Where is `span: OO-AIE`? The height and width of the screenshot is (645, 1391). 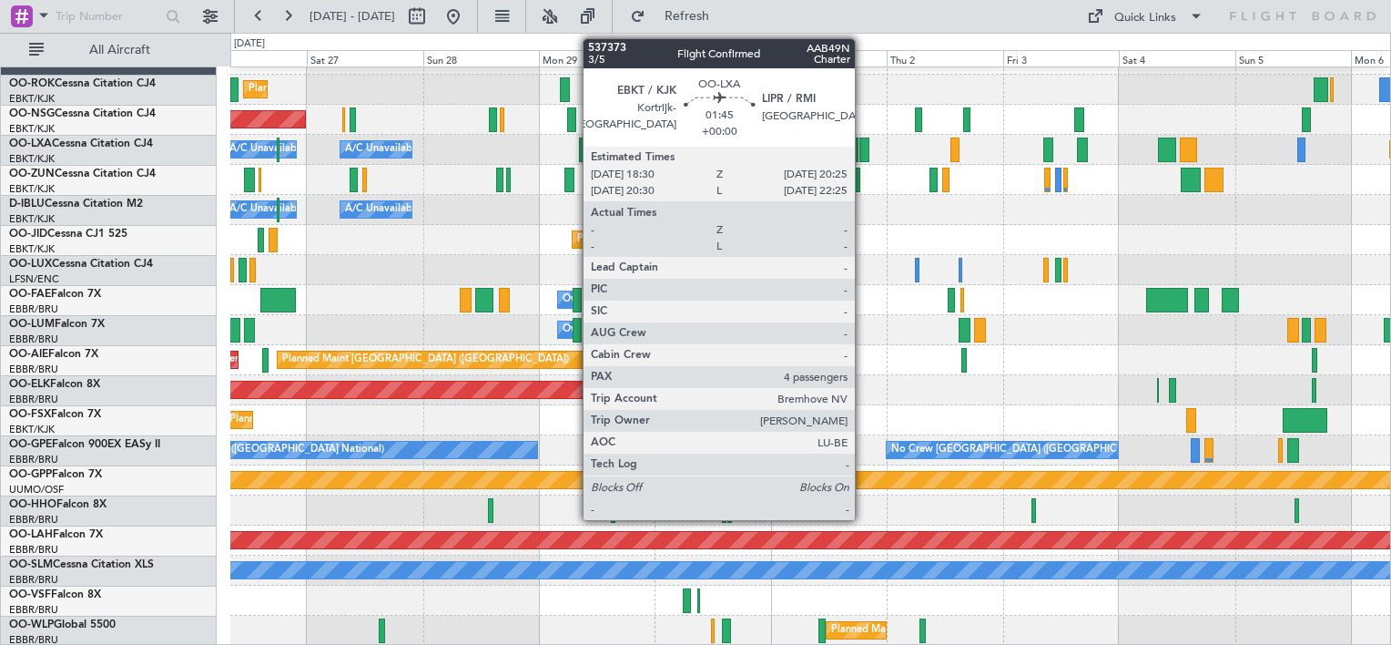
span: OO-AIE is located at coordinates (28, 354).